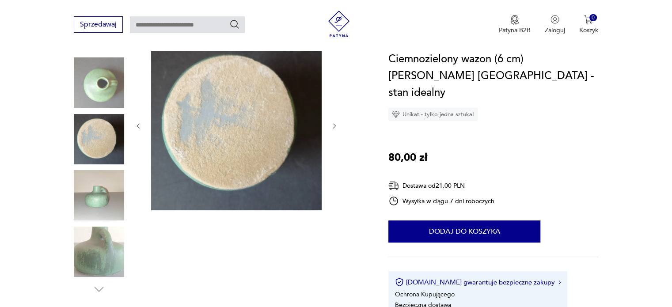  Describe the element at coordinates (555, 25) in the screenshot. I see `button: Zaloguj` at that location.